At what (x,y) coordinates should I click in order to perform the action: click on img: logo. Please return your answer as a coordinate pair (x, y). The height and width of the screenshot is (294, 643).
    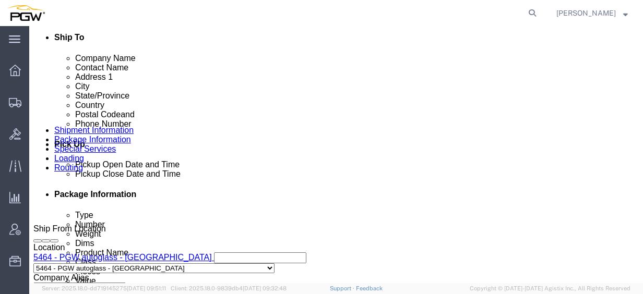
    Looking at the image, I should click on (26, 13).